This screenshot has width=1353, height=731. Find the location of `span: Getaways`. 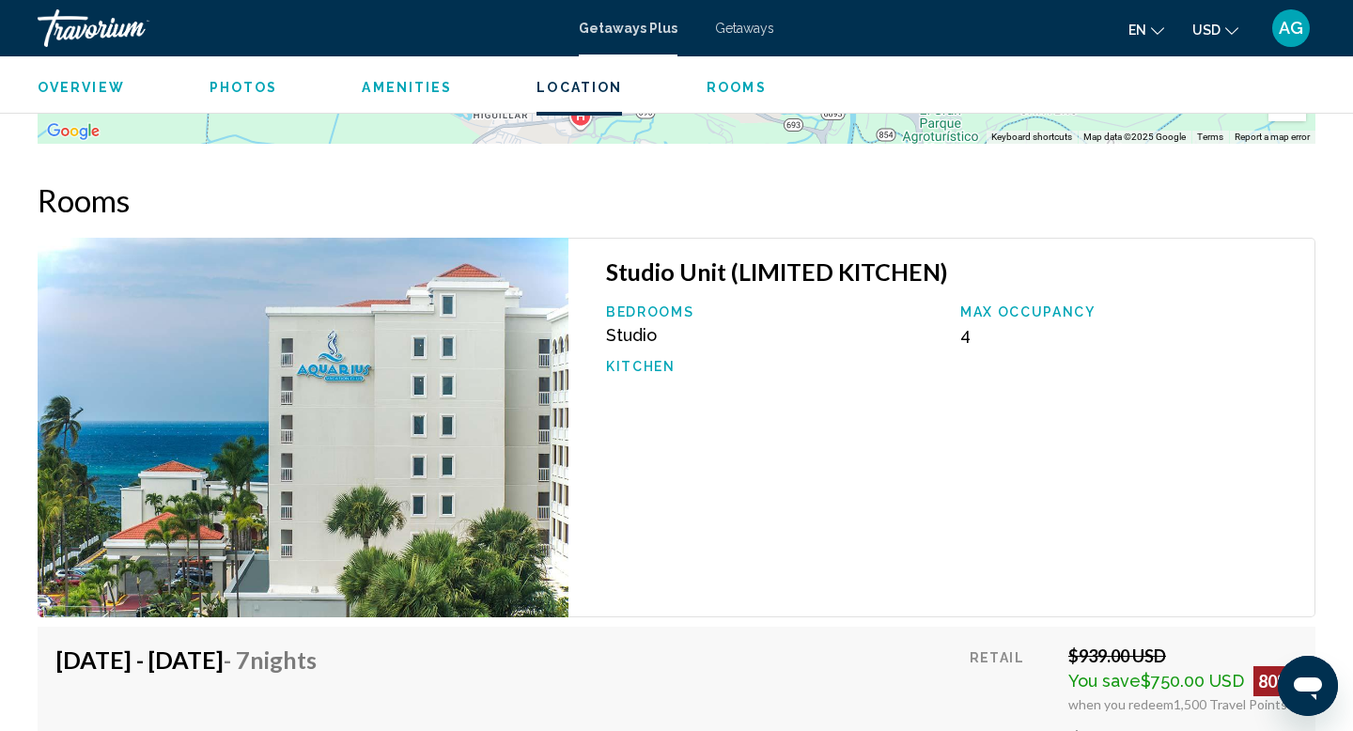

span: Getaways is located at coordinates (744, 28).